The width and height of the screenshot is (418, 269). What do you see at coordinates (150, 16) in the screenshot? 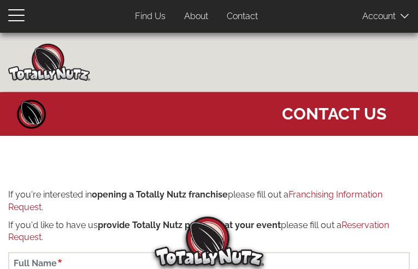
I see `a: Find Us` at bounding box center [150, 16].